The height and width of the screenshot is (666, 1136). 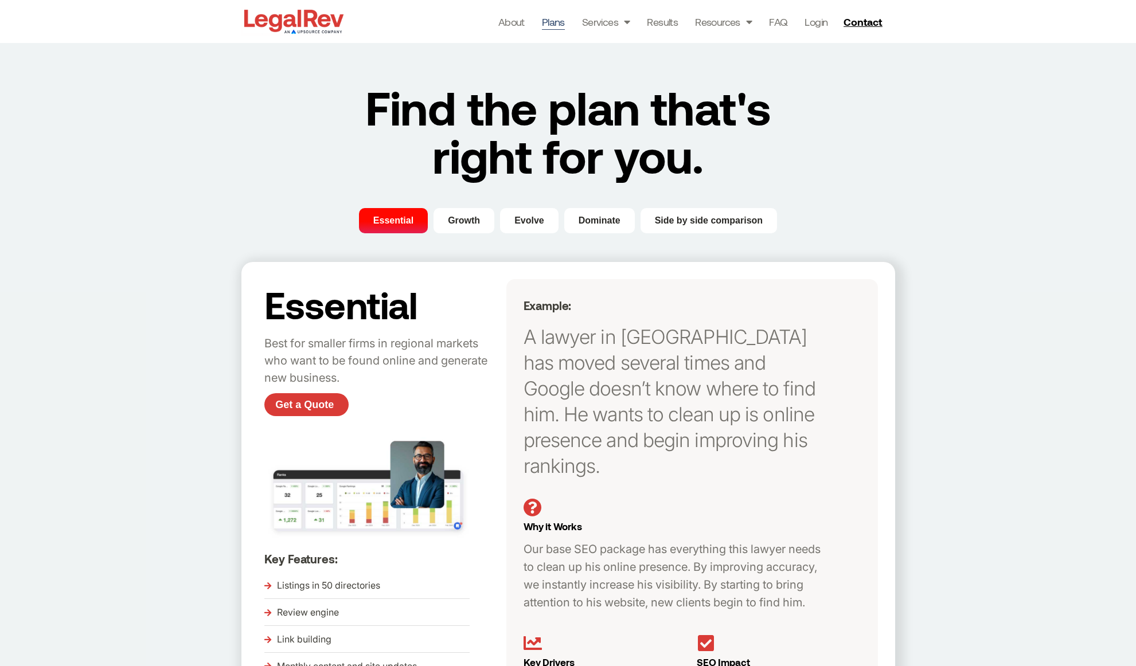 What do you see at coordinates (382, 559) in the screenshot?
I see `h5: Key Features:` at bounding box center [382, 559].